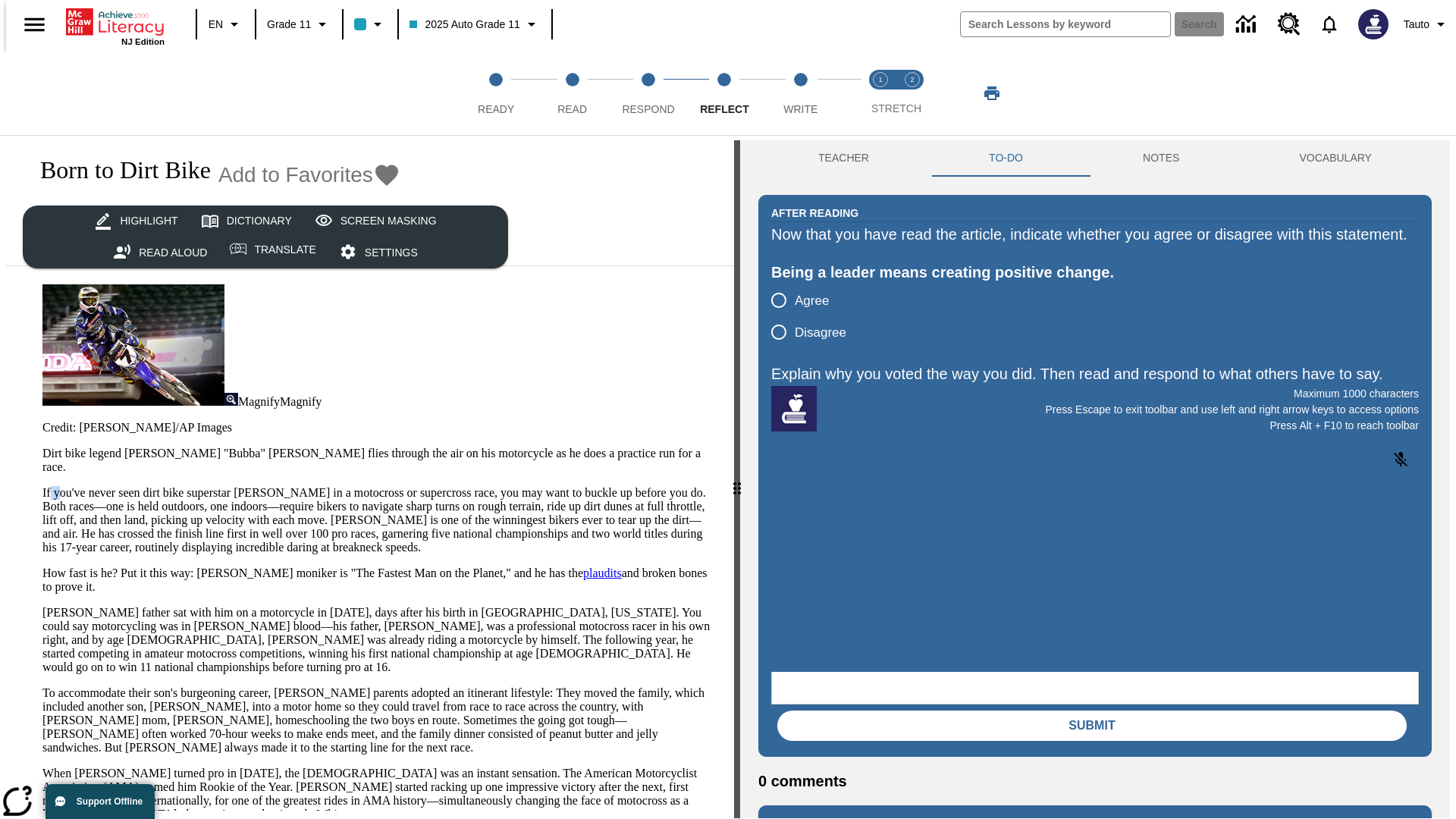 This screenshot has width=1456, height=819. Describe the element at coordinates (738, 480) in the screenshot. I see `div: Press Enter or Spacebar and then press right and left arrow keys to move the slider` at that location.